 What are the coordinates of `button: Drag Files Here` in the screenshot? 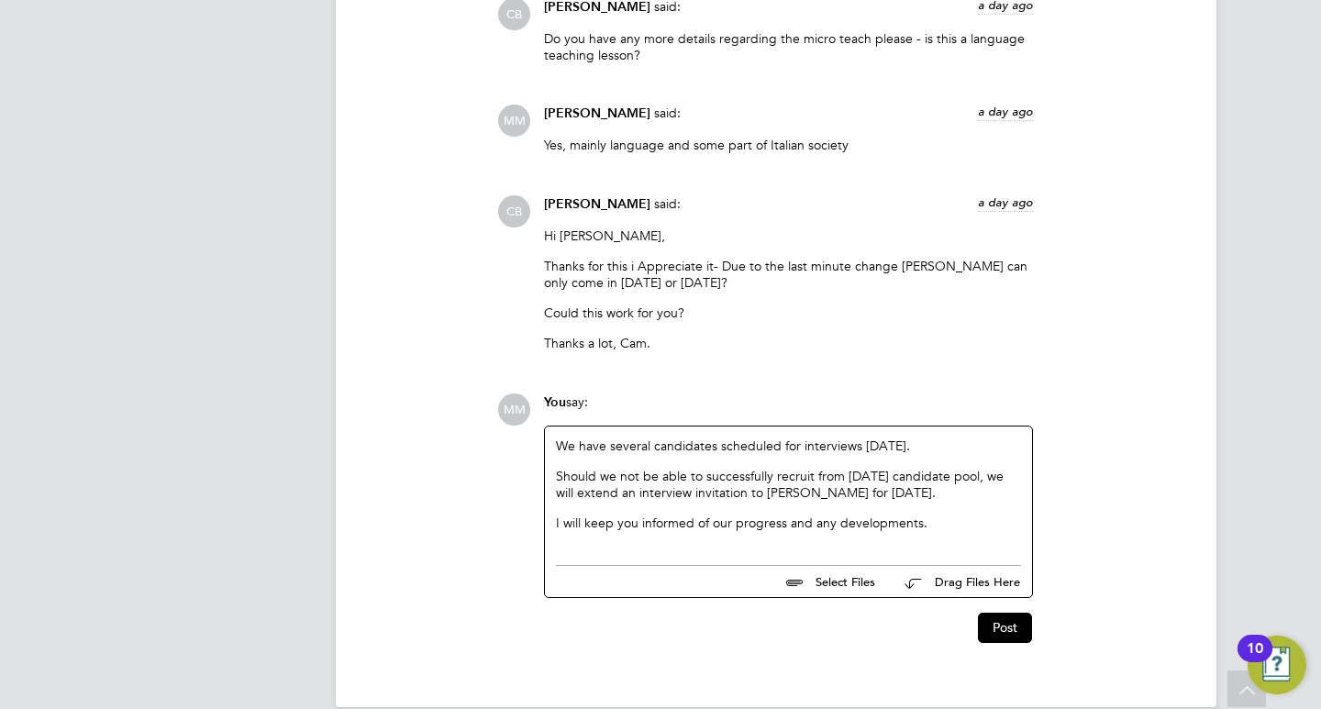 It's located at (955, 583).